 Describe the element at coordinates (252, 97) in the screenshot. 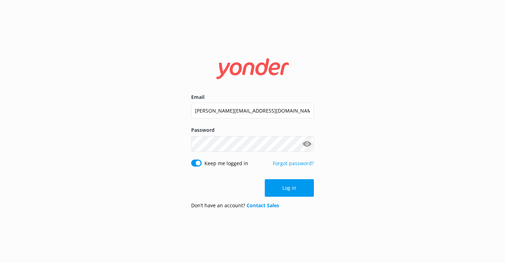

I see `label: Email` at that location.